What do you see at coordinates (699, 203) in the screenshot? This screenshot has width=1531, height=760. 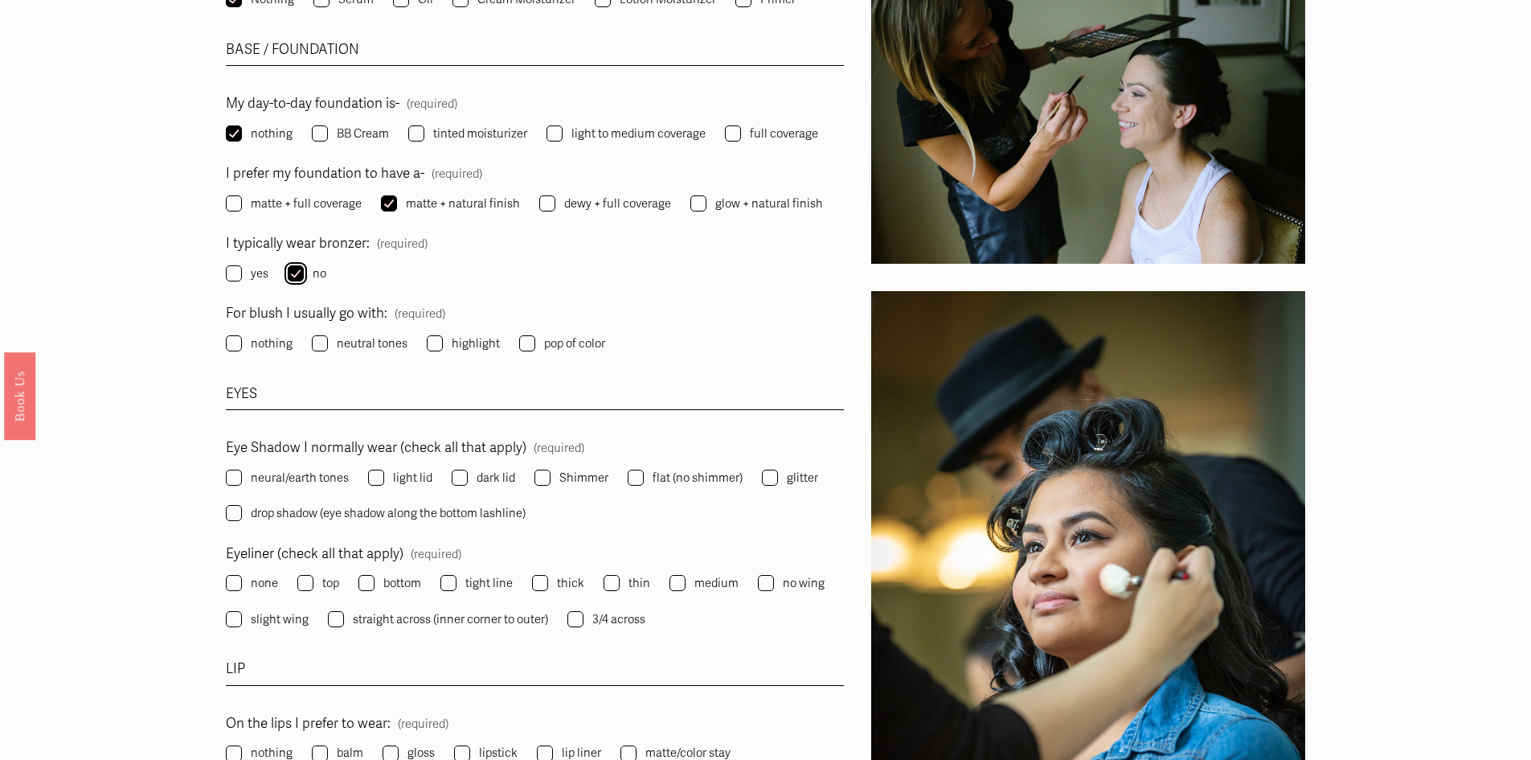 I see `input: glow + natural finish` at bounding box center [699, 203].